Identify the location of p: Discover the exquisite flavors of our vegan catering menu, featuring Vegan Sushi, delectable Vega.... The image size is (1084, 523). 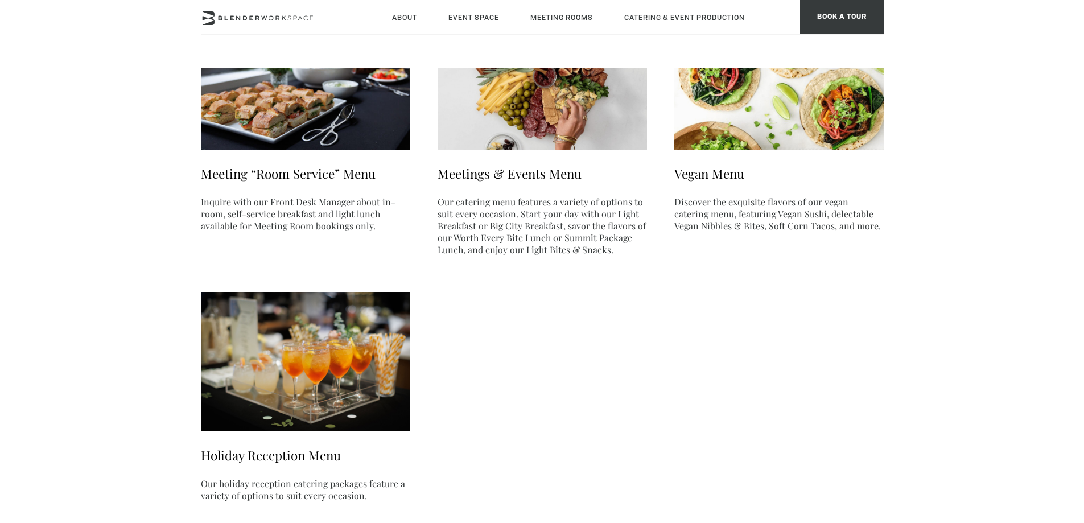
(779, 213).